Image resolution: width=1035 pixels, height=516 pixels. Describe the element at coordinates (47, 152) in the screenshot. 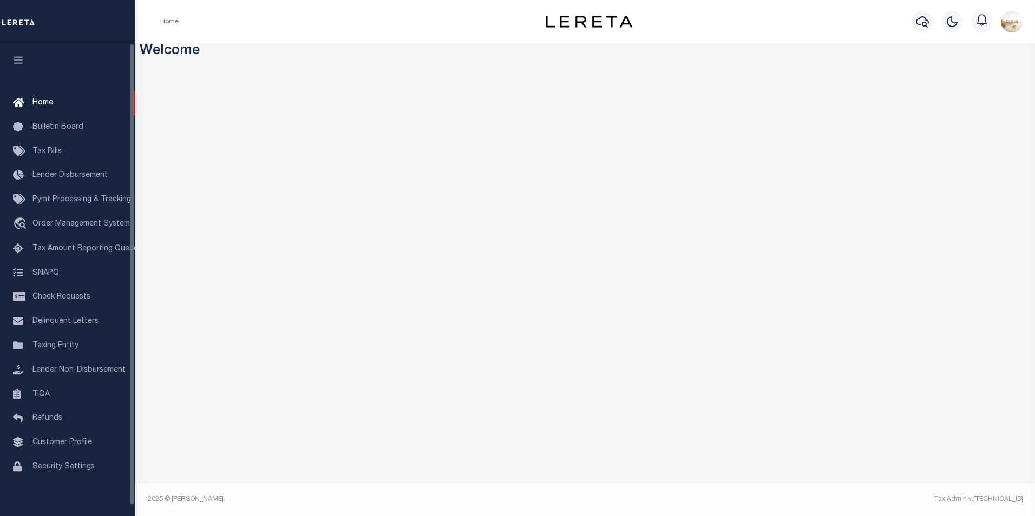

I see `span: Tax Bills` at that location.